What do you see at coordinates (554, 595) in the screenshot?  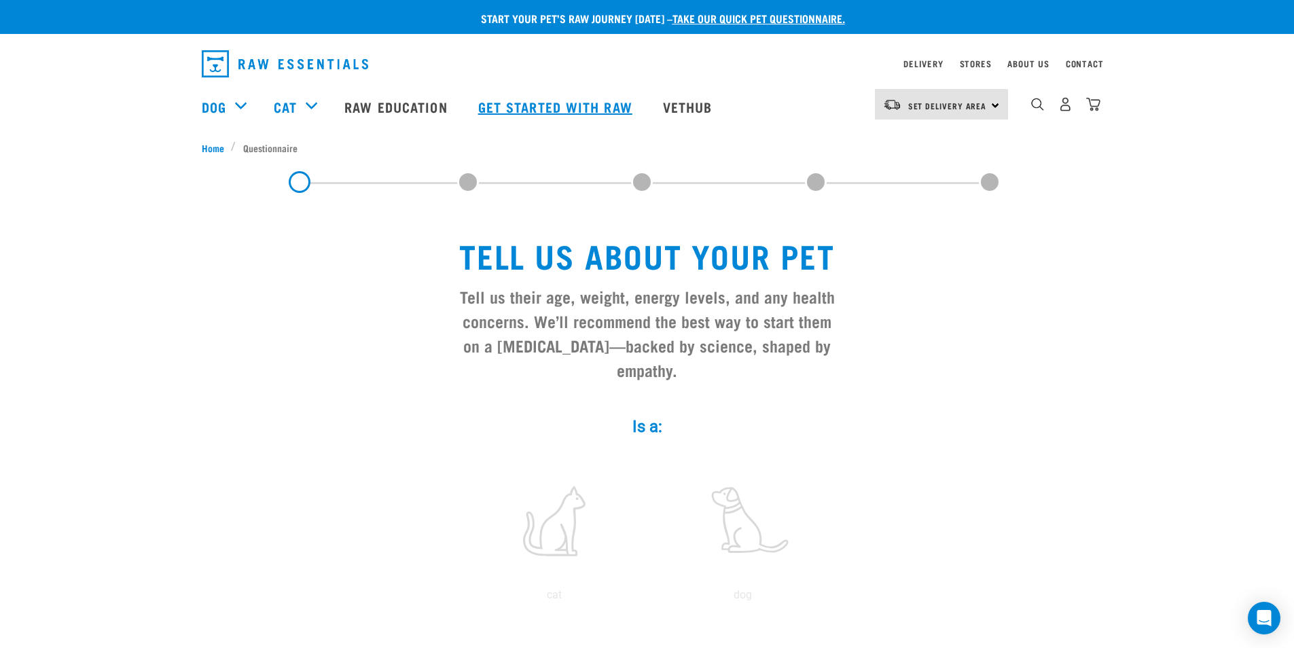 I see `p: cat` at bounding box center [554, 595].